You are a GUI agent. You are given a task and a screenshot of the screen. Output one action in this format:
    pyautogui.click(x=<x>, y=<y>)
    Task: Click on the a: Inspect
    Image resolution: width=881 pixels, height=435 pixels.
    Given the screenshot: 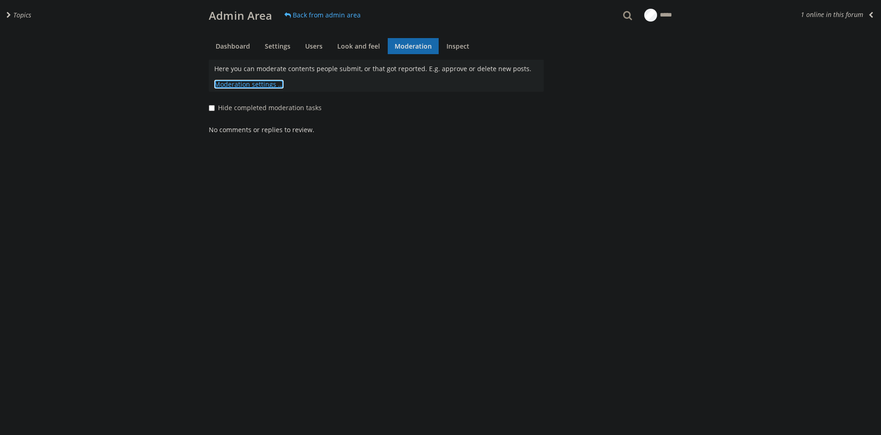 What is the action you would take?
    pyautogui.click(x=458, y=46)
    